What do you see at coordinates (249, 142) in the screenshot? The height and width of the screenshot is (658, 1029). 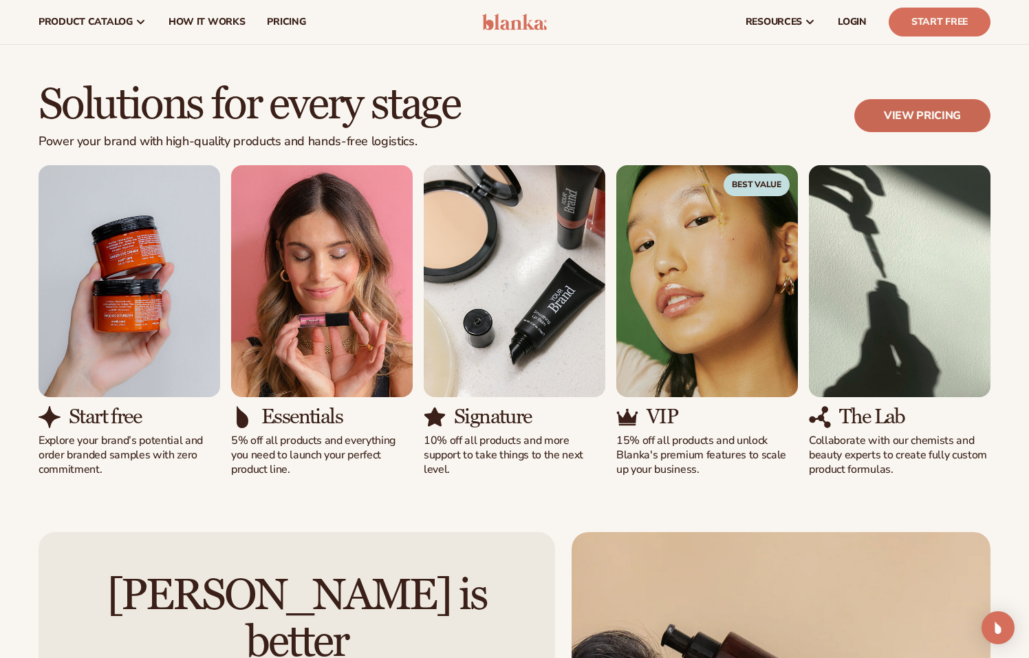 I see `p: Power your brand with high-quality products and hands-free logistics.` at bounding box center [249, 142].